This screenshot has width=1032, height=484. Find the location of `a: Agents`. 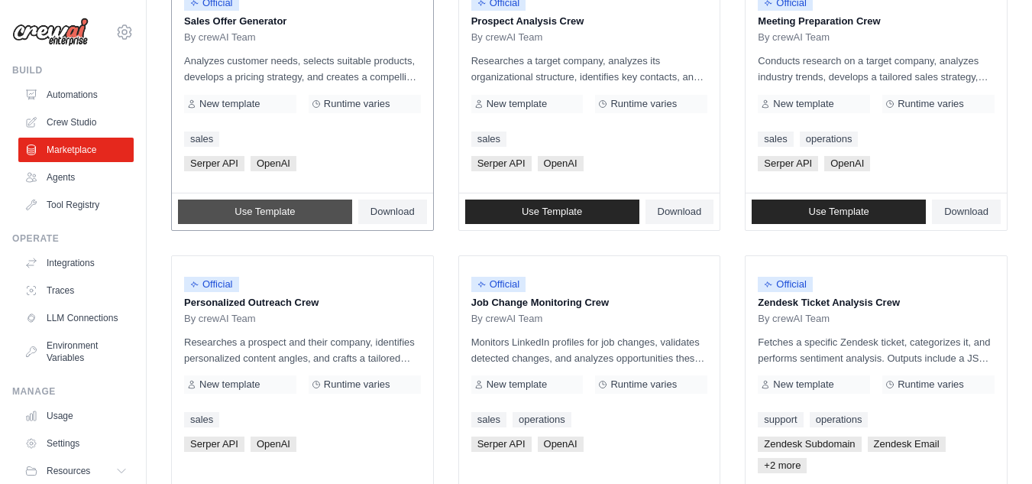

a: Agents is located at coordinates (76, 177).